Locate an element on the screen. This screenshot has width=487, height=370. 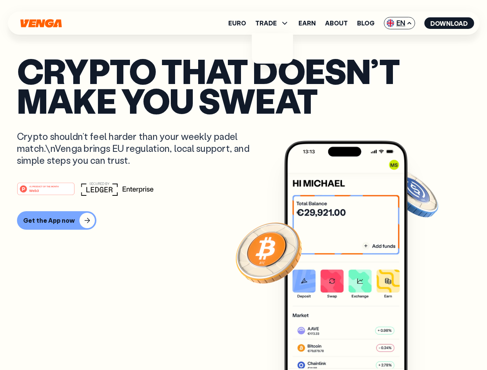
a: About is located at coordinates (336, 23).